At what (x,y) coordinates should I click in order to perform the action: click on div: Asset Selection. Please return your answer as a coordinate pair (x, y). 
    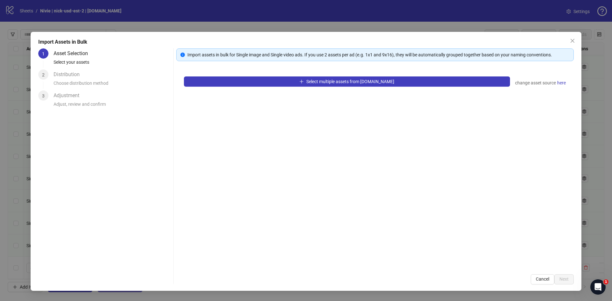
    Looking at the image, I should click on (73, 54).